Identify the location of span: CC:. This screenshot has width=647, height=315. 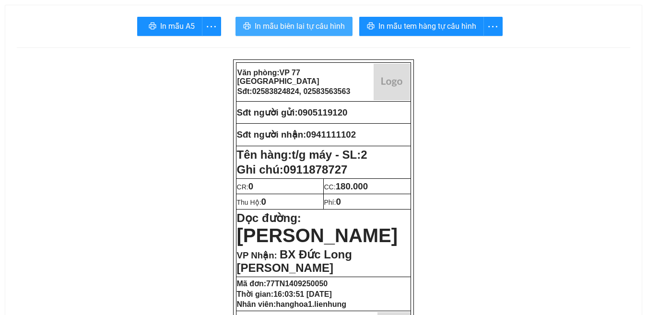
(346, 187).